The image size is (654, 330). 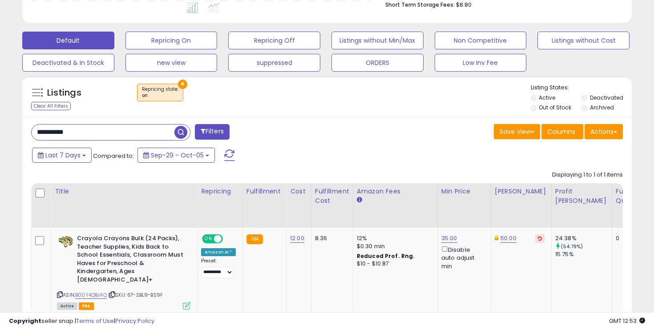 I want to click on button: Columns, so click(x=563, y=132).